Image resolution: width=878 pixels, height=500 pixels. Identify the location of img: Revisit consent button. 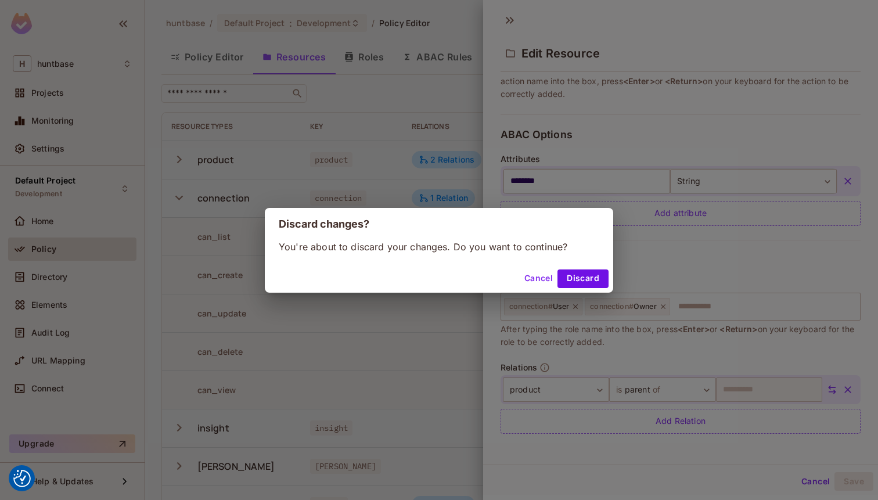
(22, 479).